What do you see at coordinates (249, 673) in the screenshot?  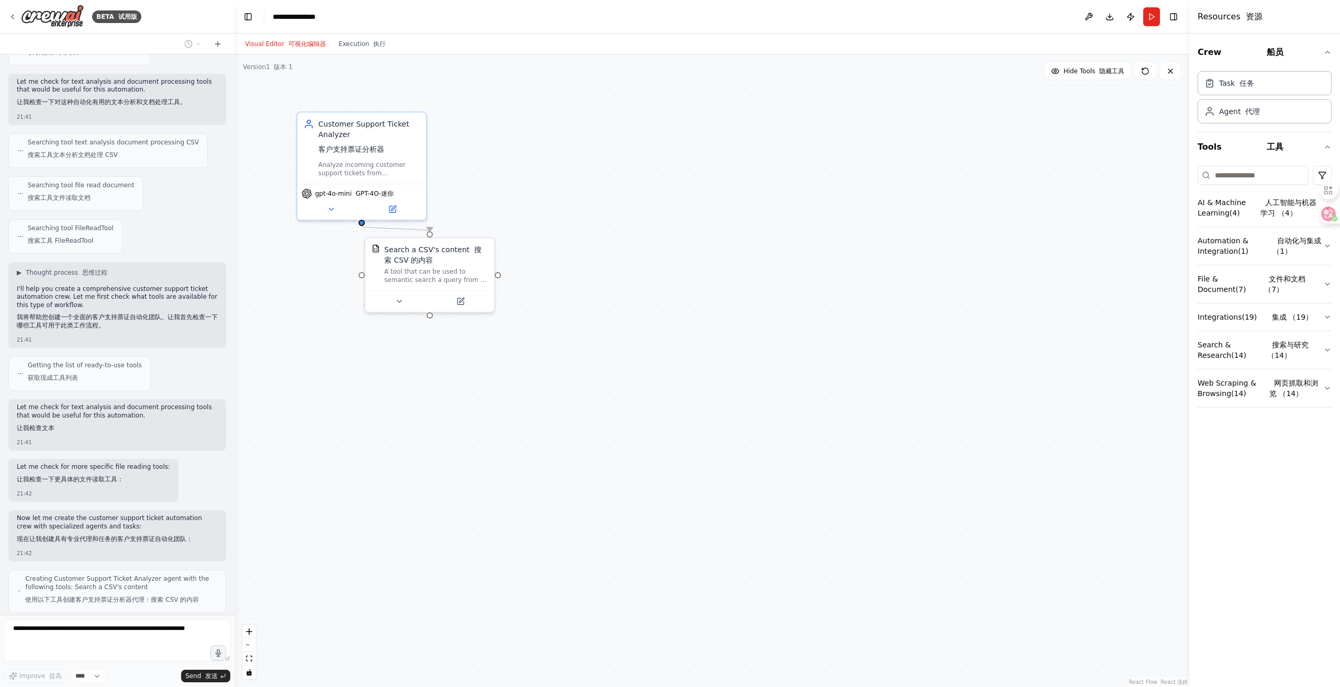 I see `button: toggle interactivity` at bounding box center [249, 673].